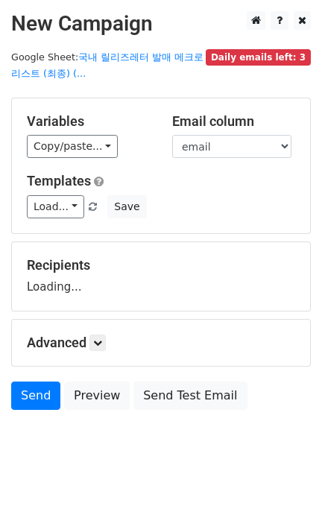 The width and height of the screenshot is (322, 506). I want to click on a: Preview, so click(97, 396).